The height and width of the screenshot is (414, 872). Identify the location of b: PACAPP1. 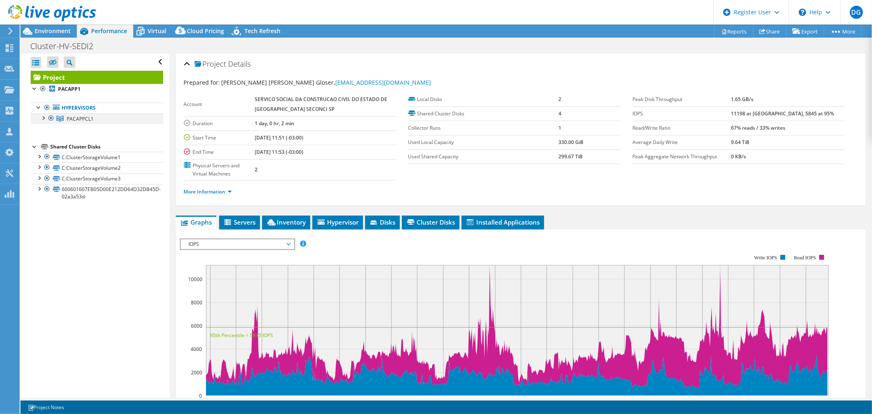
(69, 89).